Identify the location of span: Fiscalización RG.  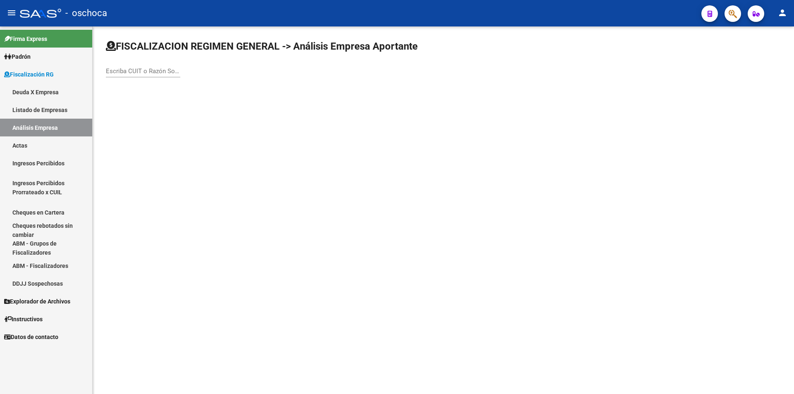
(29, 74).